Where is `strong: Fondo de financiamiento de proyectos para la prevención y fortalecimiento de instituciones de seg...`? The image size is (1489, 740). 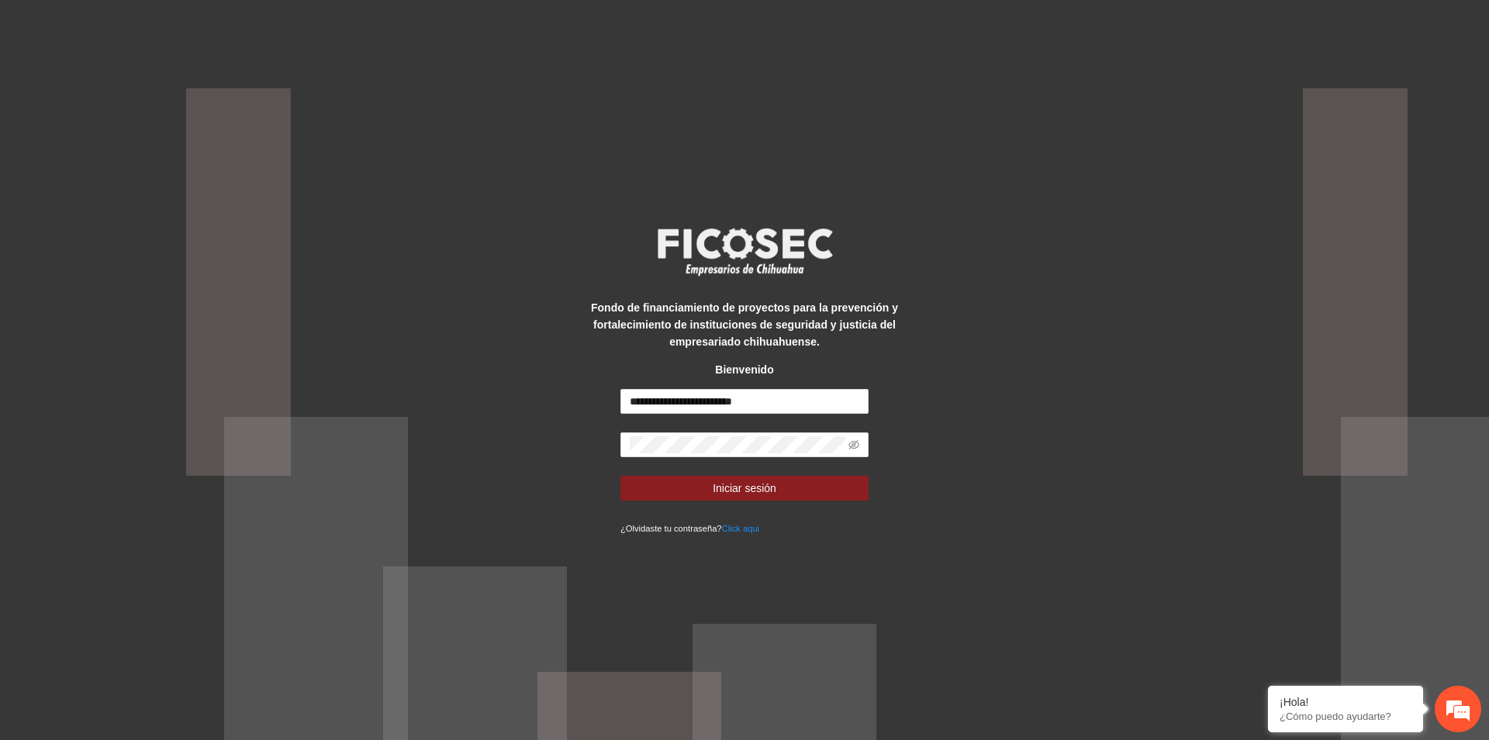
strong: Fondo de financiamiento de proyectos para la prevención y fortalecimiento de instituciones de seg... is located at coordinates (744, 325).